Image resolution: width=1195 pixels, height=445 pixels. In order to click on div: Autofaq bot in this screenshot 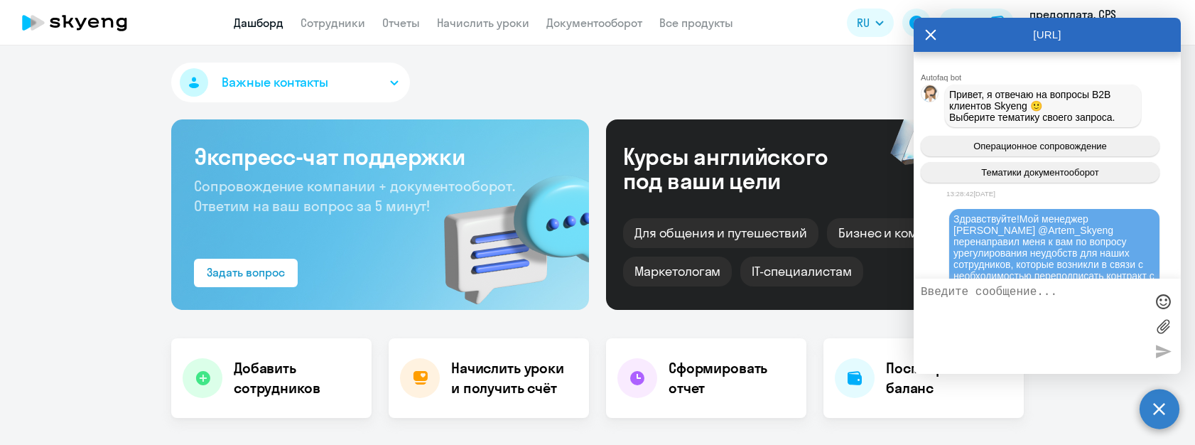, I will do `click(1051, 77)`.